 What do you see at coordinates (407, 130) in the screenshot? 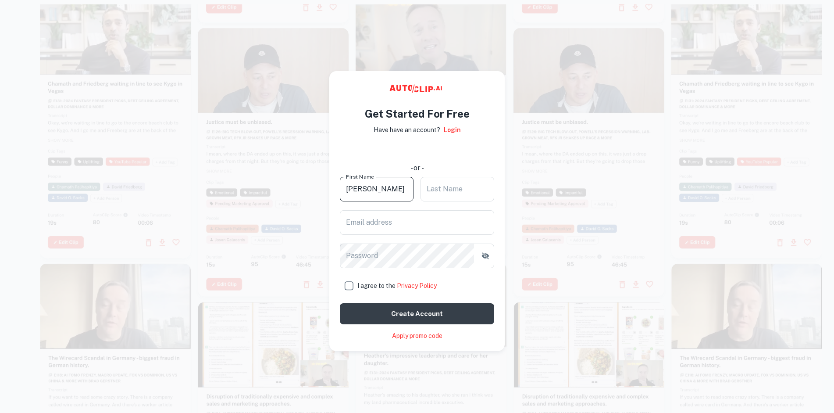
I see `p: Have have an account?` at bounding box center [407, 130].